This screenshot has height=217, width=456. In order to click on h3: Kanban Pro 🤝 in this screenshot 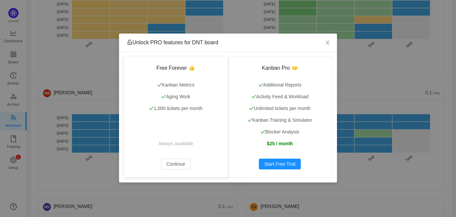, I will do `click(280, 68)`.